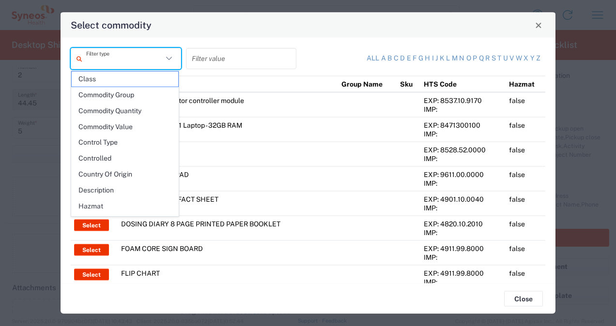 The width and height of the screenshot is (616, 326). I want to click on span: Controlled, so click(125, 158).